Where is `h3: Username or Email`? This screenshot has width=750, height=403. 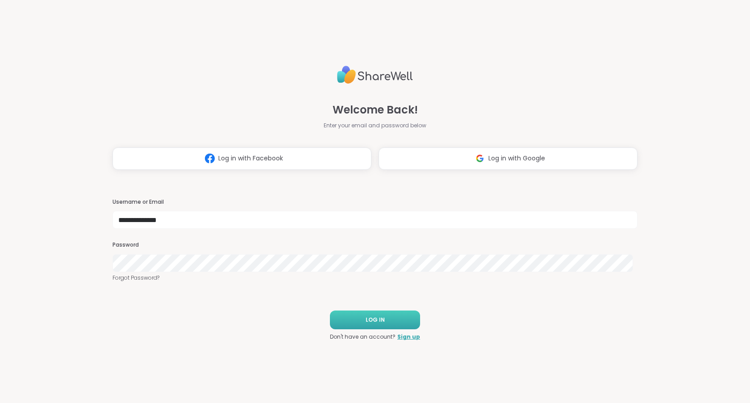
h3: Username or Email is located at coordinates (375, 202).